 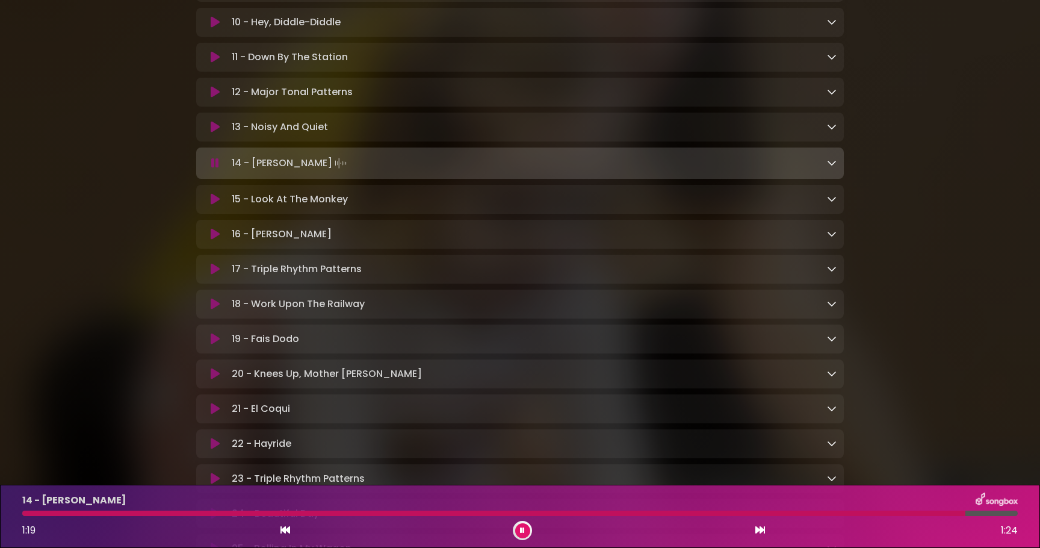 What do you see at coordinates (1009, 530) in the screenshot?
I see `span: 1:24` at bounding box center [1009, 530].